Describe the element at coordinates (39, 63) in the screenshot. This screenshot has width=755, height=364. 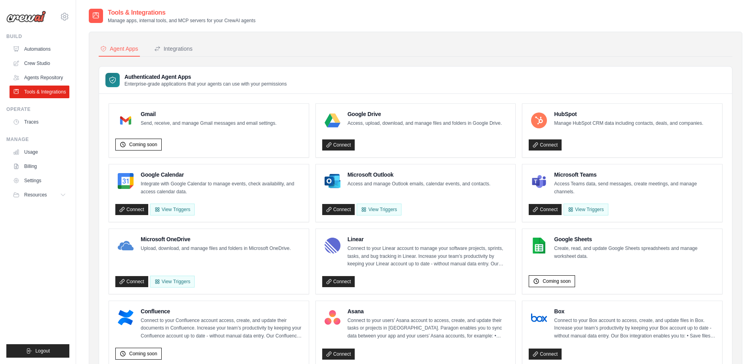
I see `a: Crew Studio` at that location.